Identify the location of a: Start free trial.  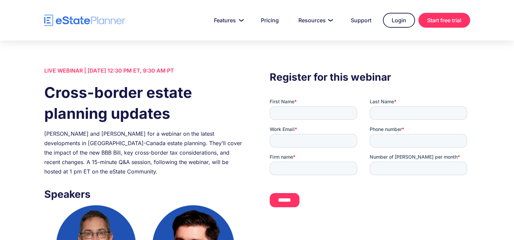
(444, 20).